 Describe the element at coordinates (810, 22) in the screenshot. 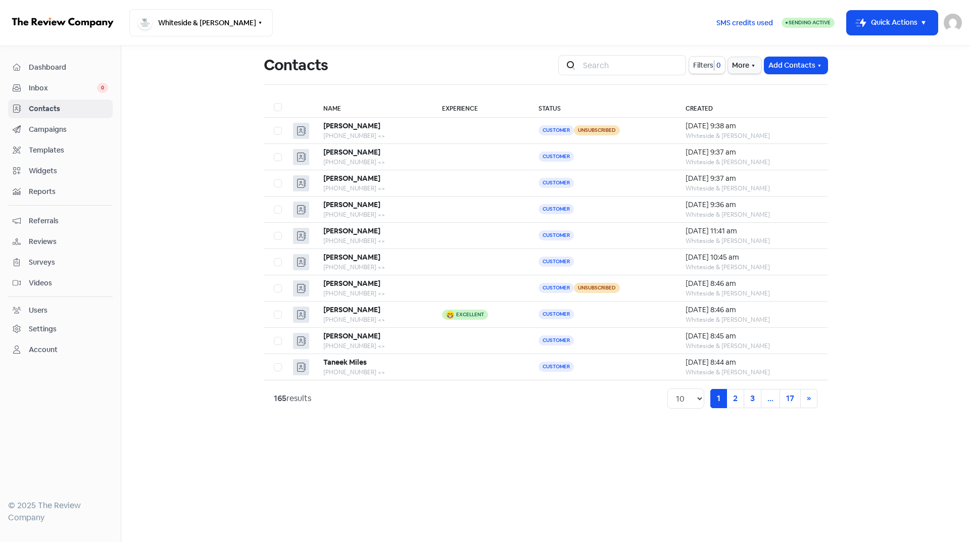

I see `span: Sending Active` at that location.